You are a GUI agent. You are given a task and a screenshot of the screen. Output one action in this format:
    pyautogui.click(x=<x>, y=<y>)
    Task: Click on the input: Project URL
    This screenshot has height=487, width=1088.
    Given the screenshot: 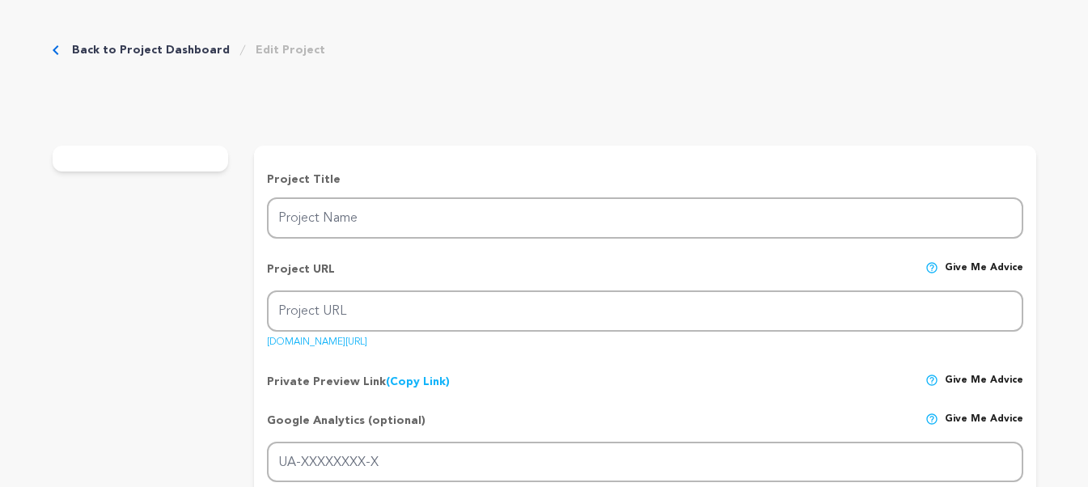 What is the action you would take?
    pyautogui.click(x=644, y=311)
    